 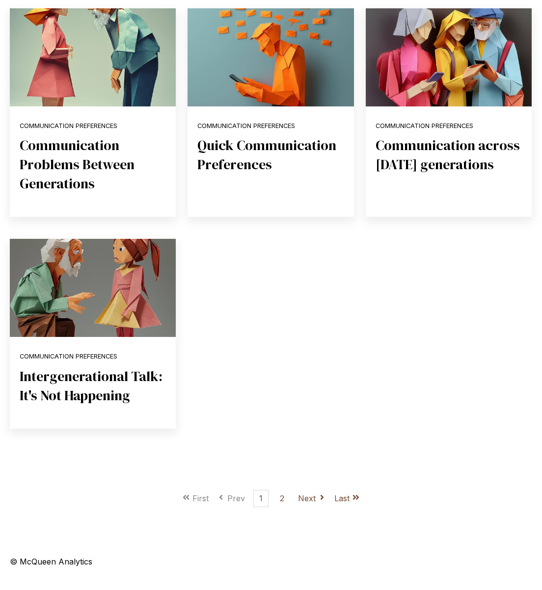 I want to click on a: Go to Page 2, so click(x=282, y=499).